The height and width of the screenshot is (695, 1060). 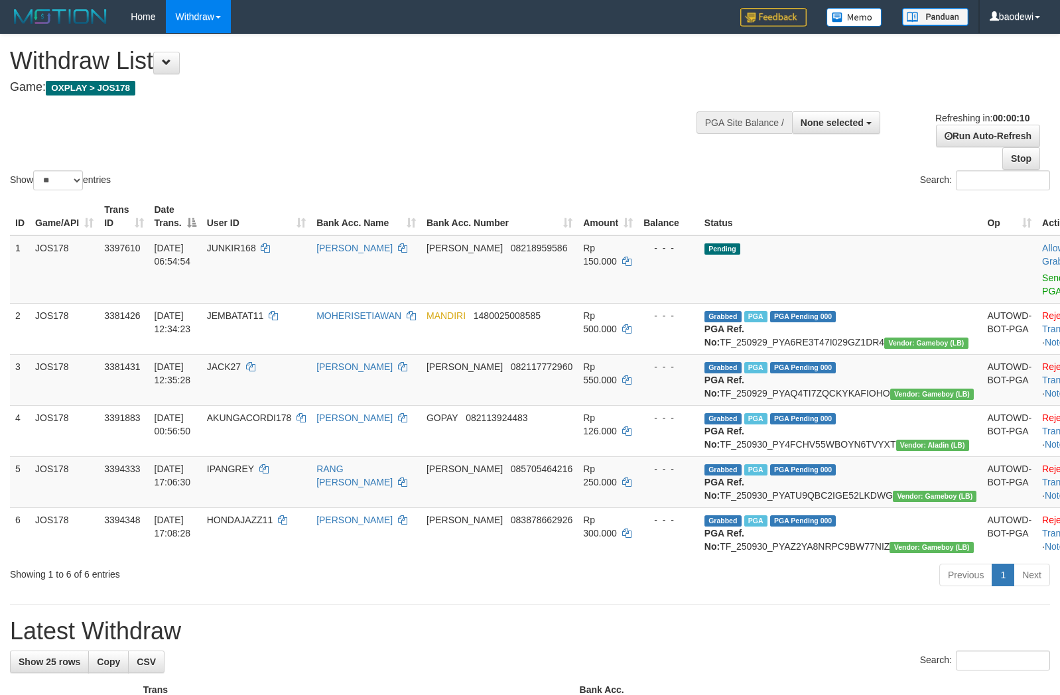 What do you see at coordinates (669, 216) in the screenshot?
I see `th: Balance` at bounding box center [669, 216].